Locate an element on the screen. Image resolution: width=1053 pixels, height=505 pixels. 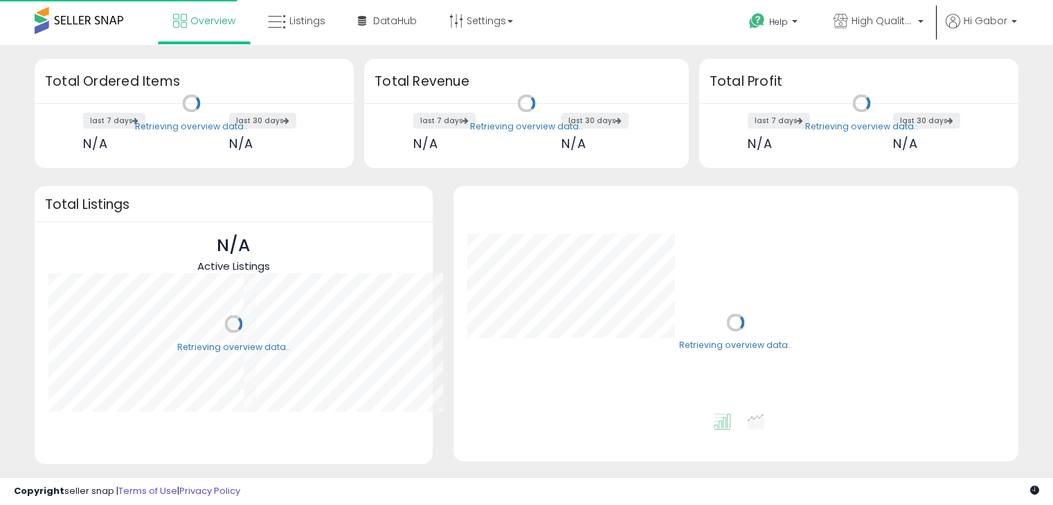
a: Terms of Use is located at coordinates (147, 491).